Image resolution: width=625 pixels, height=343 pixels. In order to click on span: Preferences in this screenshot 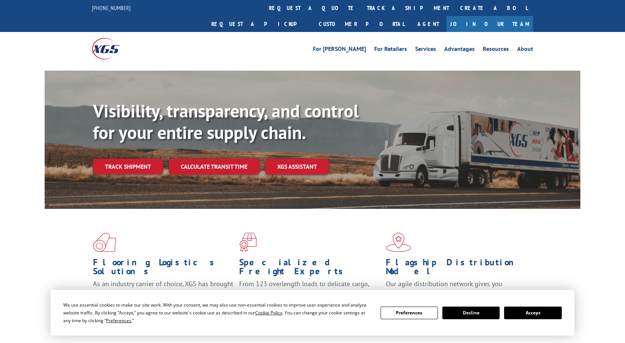, I will do `click(119, 321)`.